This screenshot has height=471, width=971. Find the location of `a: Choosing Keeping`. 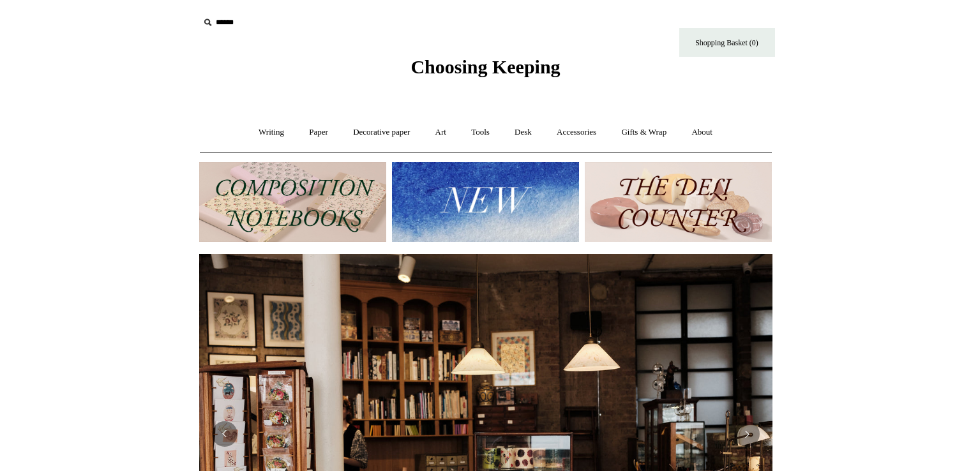

a: Choosing Keeping is located at coordinates (485, 71).